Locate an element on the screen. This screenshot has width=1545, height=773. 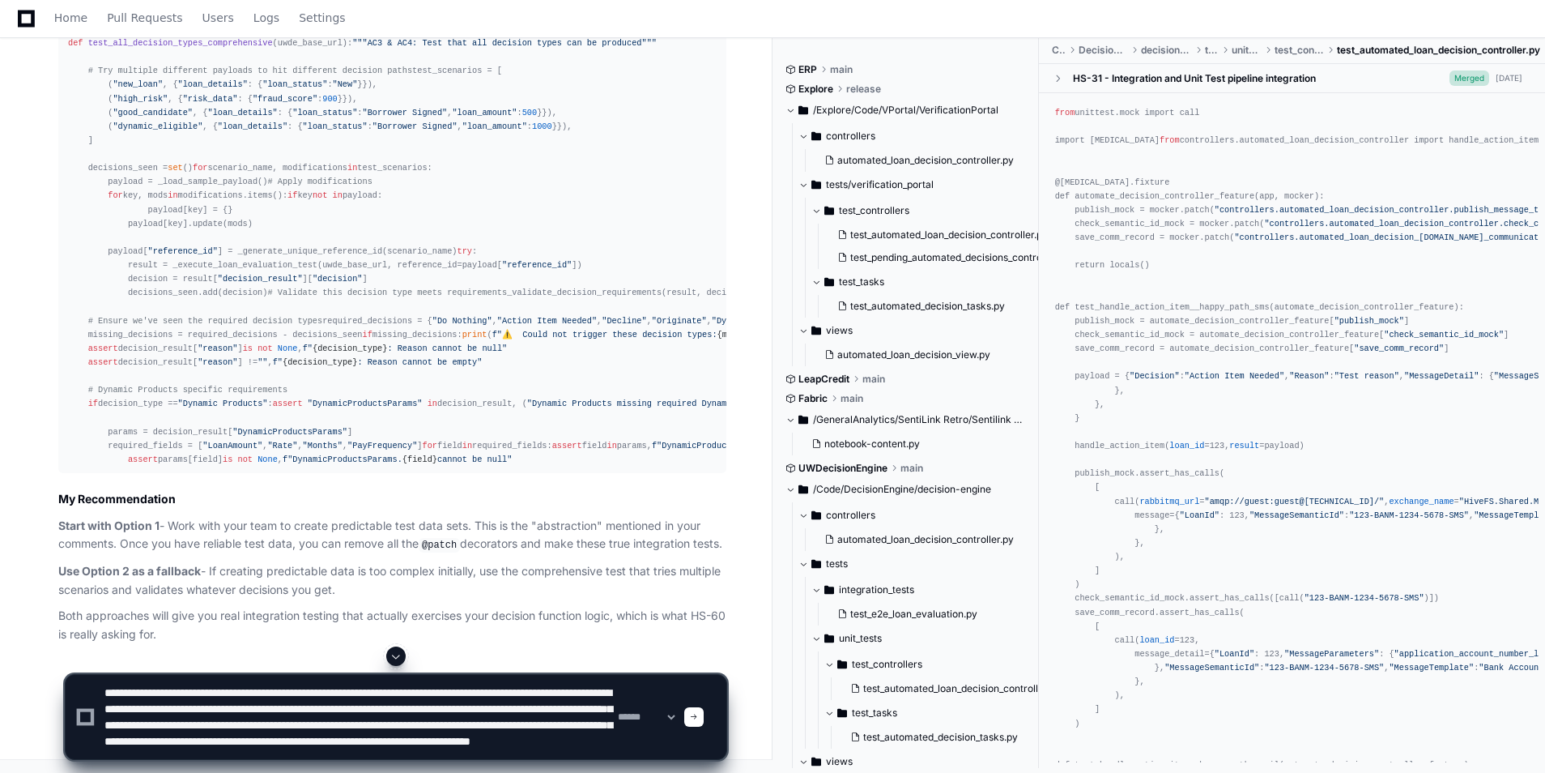
span: "Dynamic Products missing required DynamicProductsParams field" is located at coordinates (684, 403).